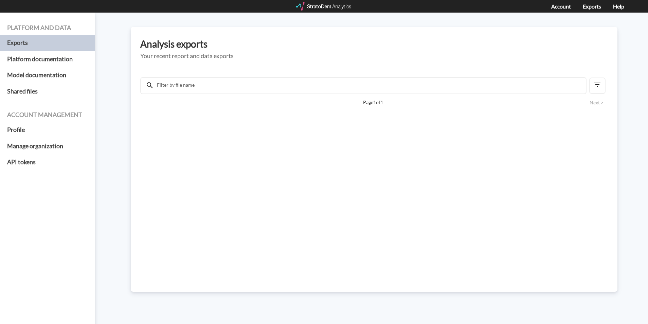 The image size is (648, 324). What do you see at coordinates (48, 28) in the screenshot?
I see `h4: Platform and data` at bounding box center [48, 28].